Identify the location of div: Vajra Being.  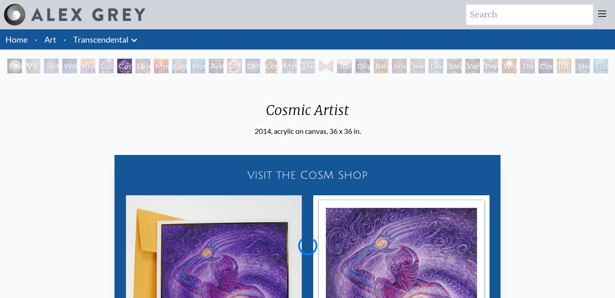
(473, 66).